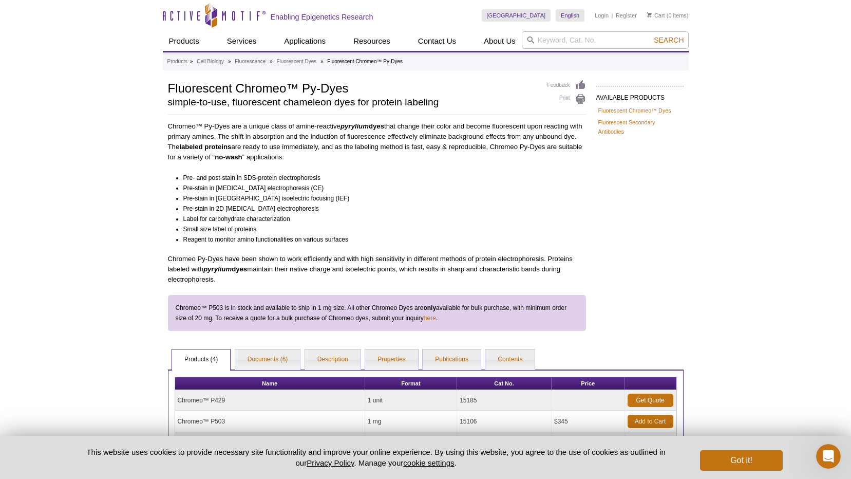  Describe the element at coordinates (649, 15) in the screenshot. I see `img: Your Cart` at that location.